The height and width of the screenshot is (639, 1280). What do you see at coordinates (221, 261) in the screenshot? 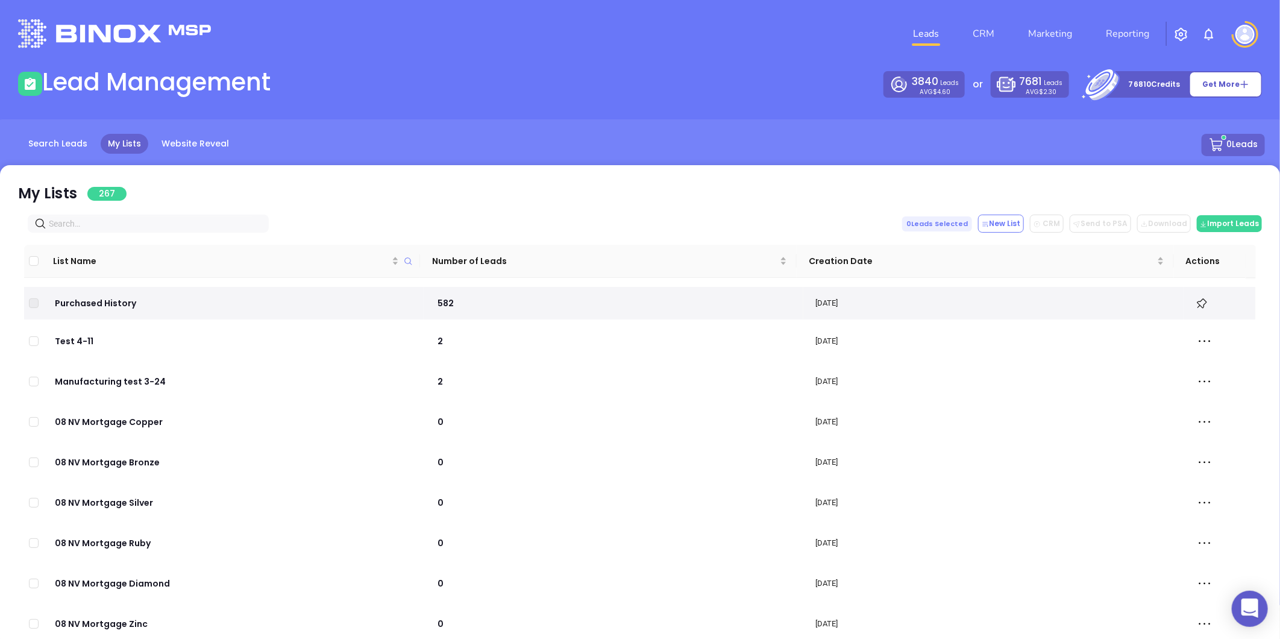
I see `span: List Name` at bounding box center [221, 261].